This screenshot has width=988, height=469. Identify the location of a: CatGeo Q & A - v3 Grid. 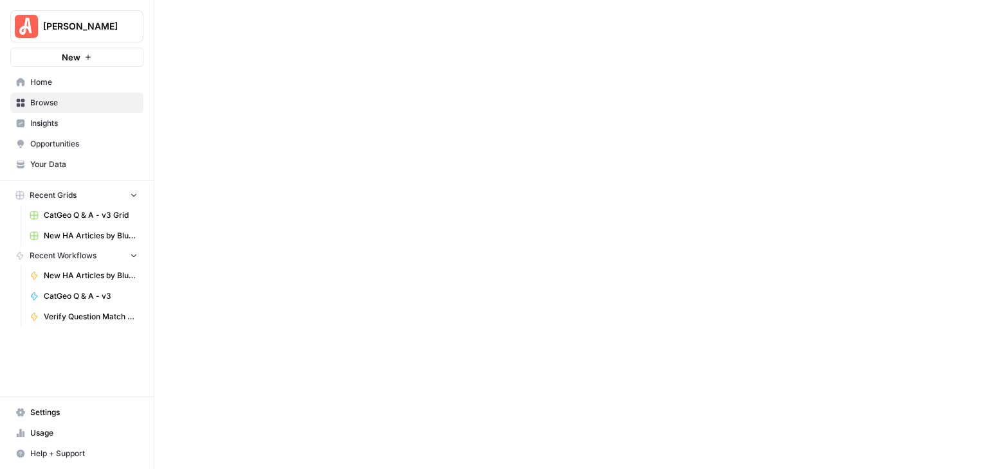
(84, 215).